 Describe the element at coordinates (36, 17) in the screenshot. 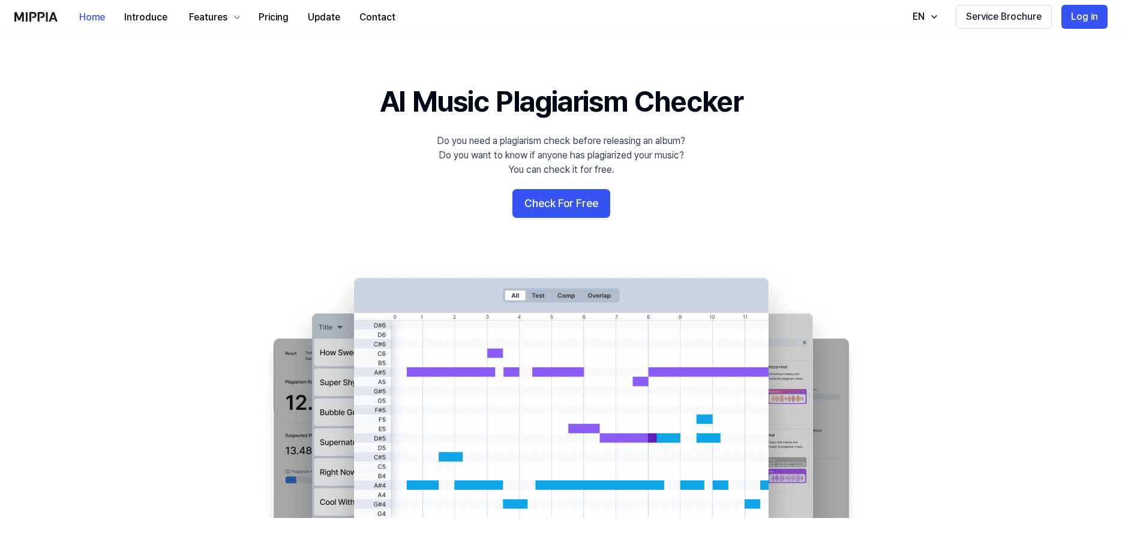

I see `img: logo` at that location.